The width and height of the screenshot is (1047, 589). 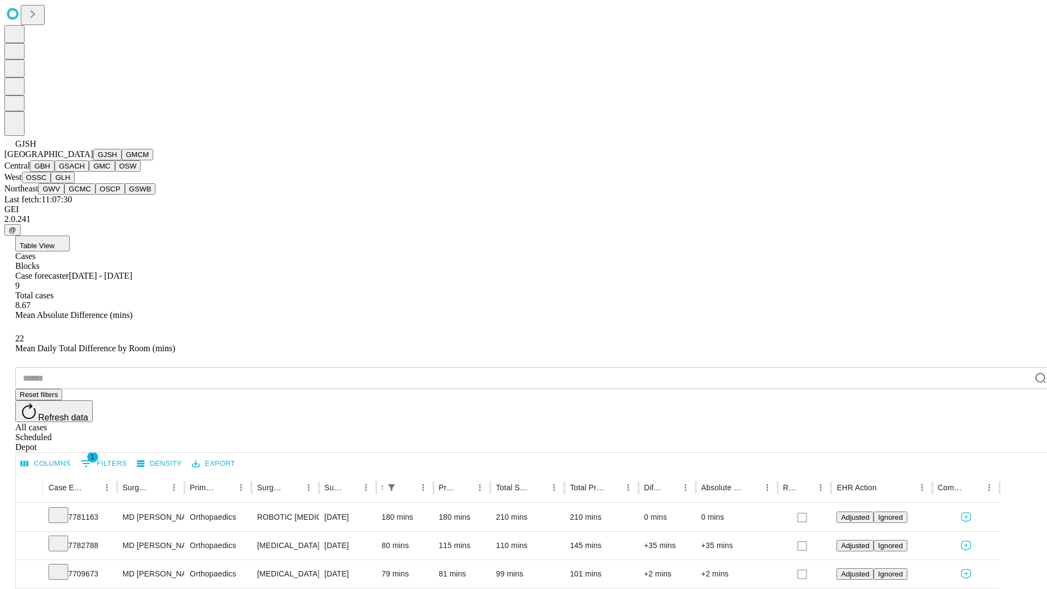 What do you see at coordinates (62, 177) in the screenshot?
I see `button: GLH` at bounding box center [62, 177].